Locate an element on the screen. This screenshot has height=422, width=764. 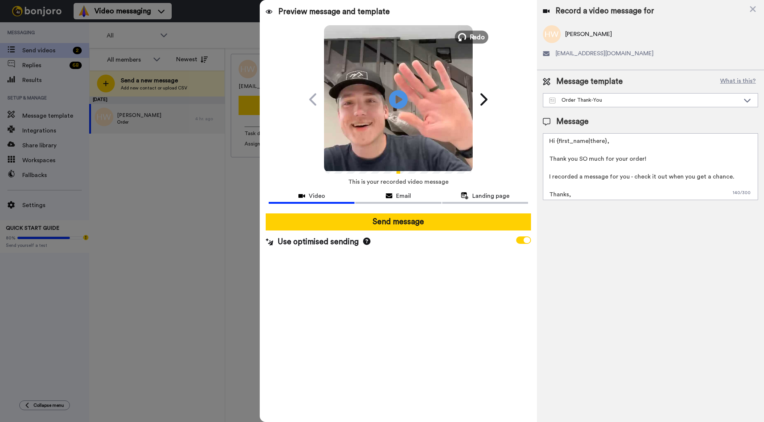
span: Email is located at coordinates (403, 196).